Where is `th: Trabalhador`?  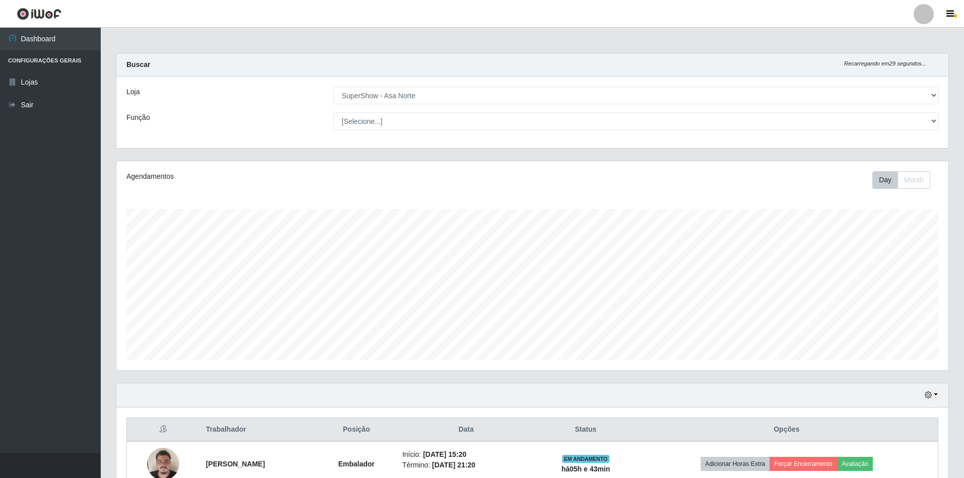
th: Trabalhador is located at coordinates (258, 430).